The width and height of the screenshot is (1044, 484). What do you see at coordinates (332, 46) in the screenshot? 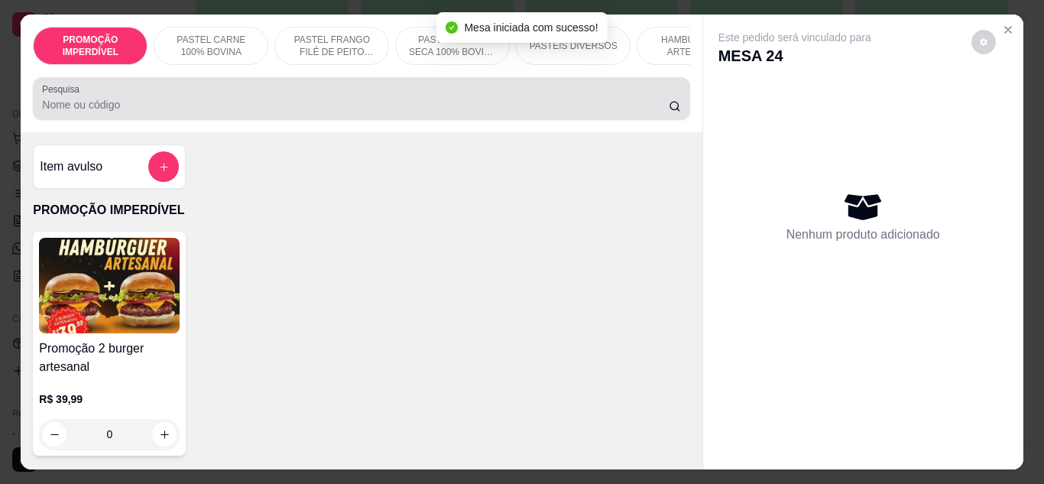
I see `p: PASTEL FRANGO FILÉ DE PEITO DESFIADO` at bounding box center [332, 46].